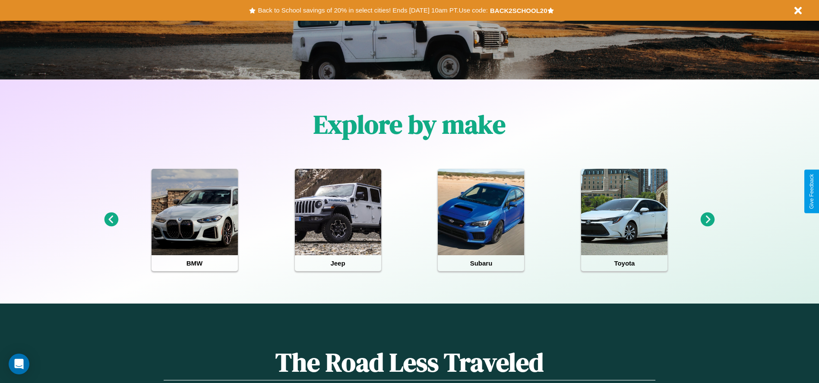  What do you see at coordinates (19, 364) in the screenshot?
I see `div: Open Intercom Messenger` at bounding box center [19, 364].